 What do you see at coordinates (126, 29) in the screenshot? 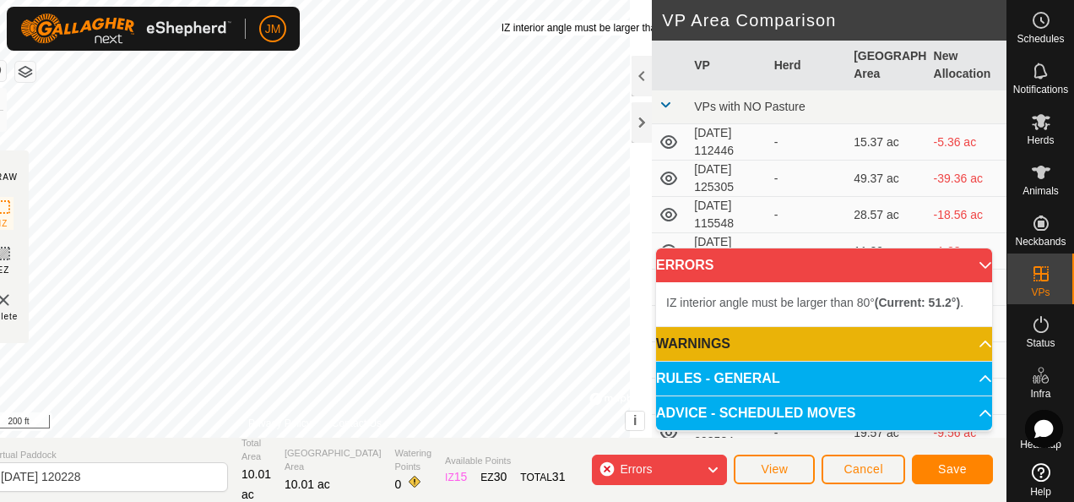
I see `img: Gallagher Logo` at bounding box center [126, 29].